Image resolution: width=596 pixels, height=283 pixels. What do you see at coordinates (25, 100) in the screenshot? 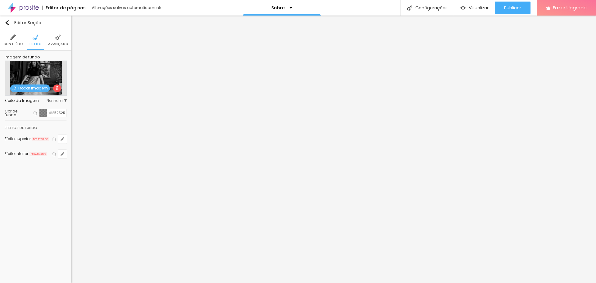
I see `div: Efeito da Imagem` at bounding box center [25, 100].